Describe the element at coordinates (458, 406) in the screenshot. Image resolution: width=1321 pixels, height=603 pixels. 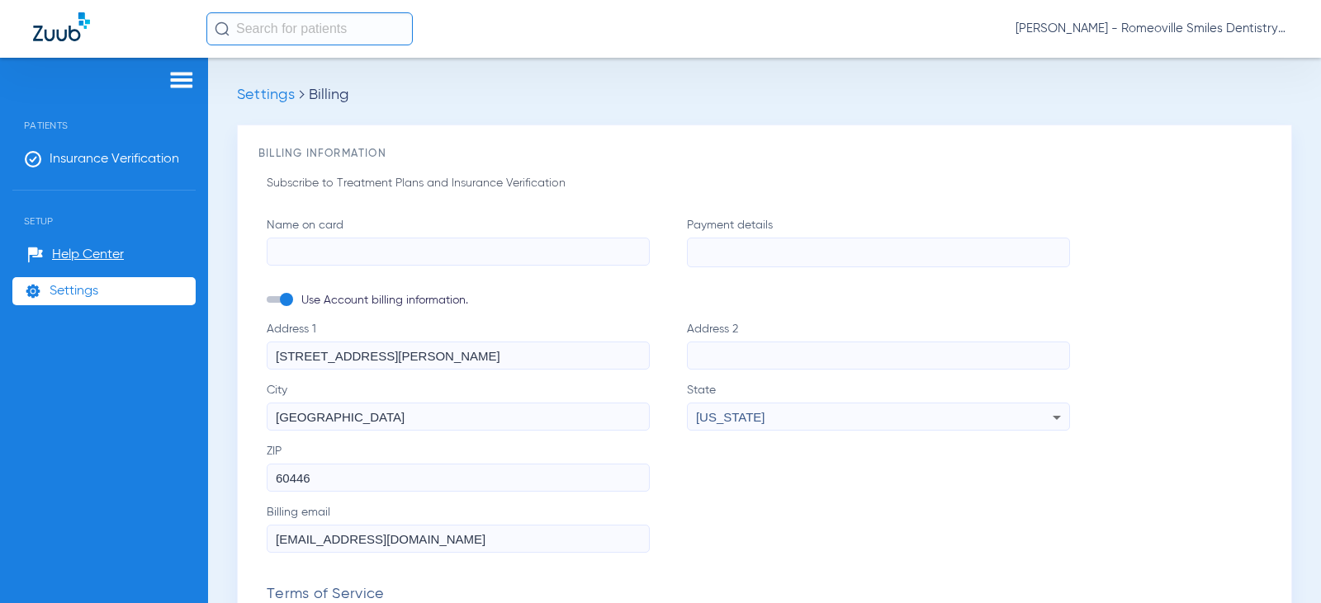
I see `label: City` at that location.